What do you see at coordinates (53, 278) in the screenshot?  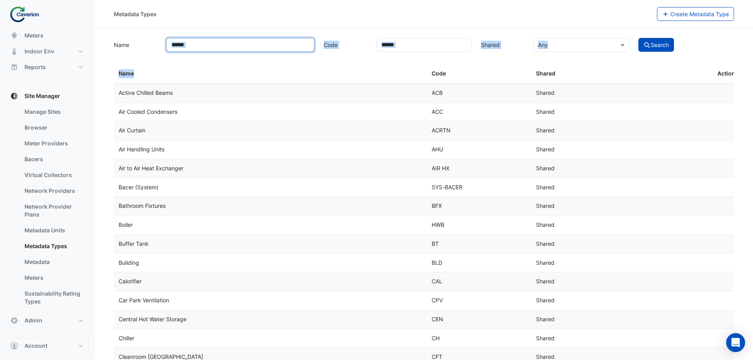 I see `a: Meters` at bounding box center [53, 278].